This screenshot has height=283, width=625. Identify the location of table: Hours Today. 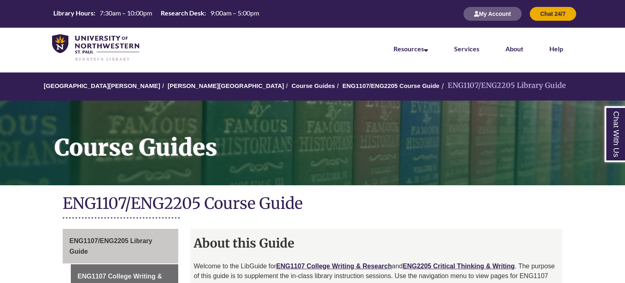
(156, 13).